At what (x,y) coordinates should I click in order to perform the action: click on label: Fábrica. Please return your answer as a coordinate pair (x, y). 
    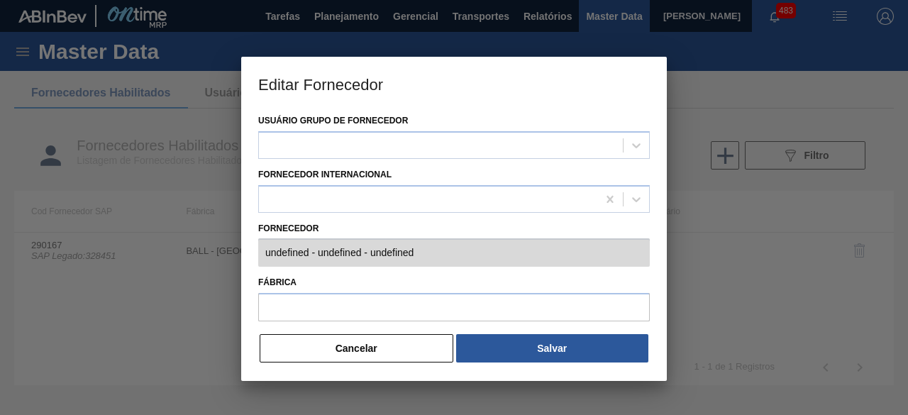
    Looking at the image, I should click on (454, 282).